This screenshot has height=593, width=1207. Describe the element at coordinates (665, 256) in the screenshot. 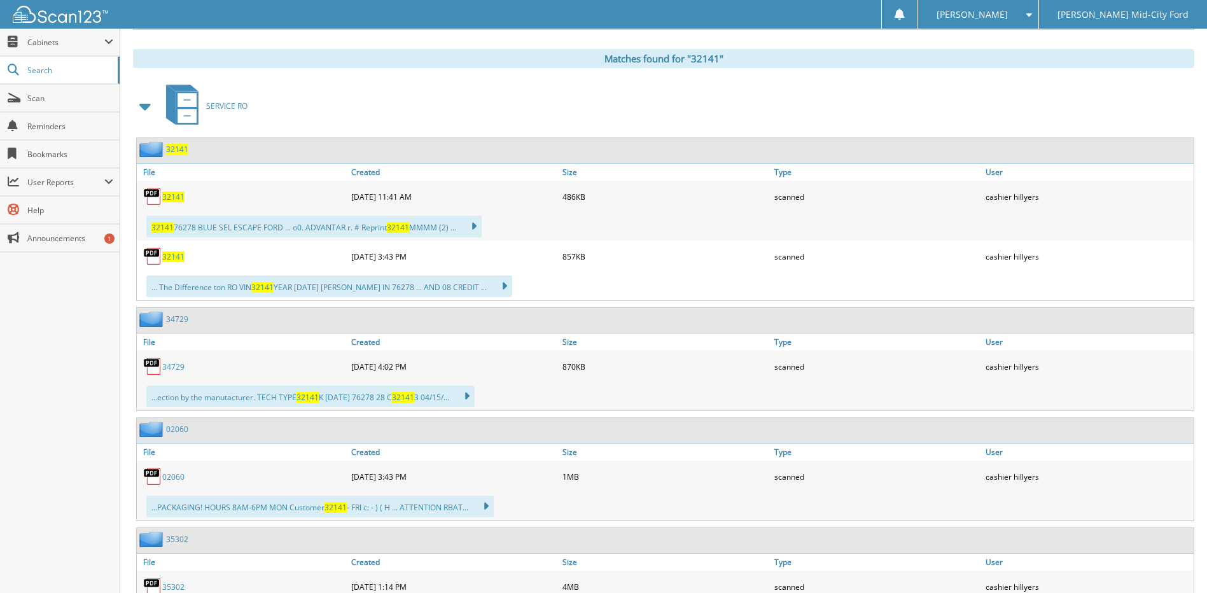

I see `div: 857KB` at that location.